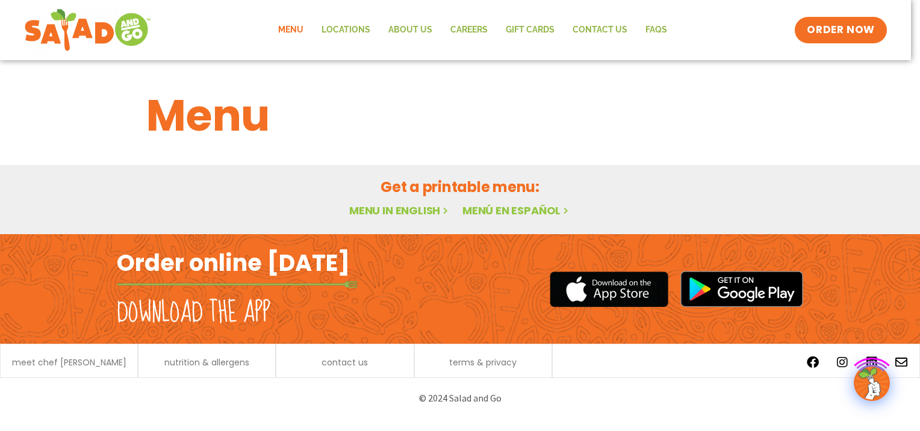 This screenshot has width=920, height=431. What do you see at coordinates (207, 363) in the screenshot?
I see `span: nutrition & allergens` at bounding box center [207, 363].